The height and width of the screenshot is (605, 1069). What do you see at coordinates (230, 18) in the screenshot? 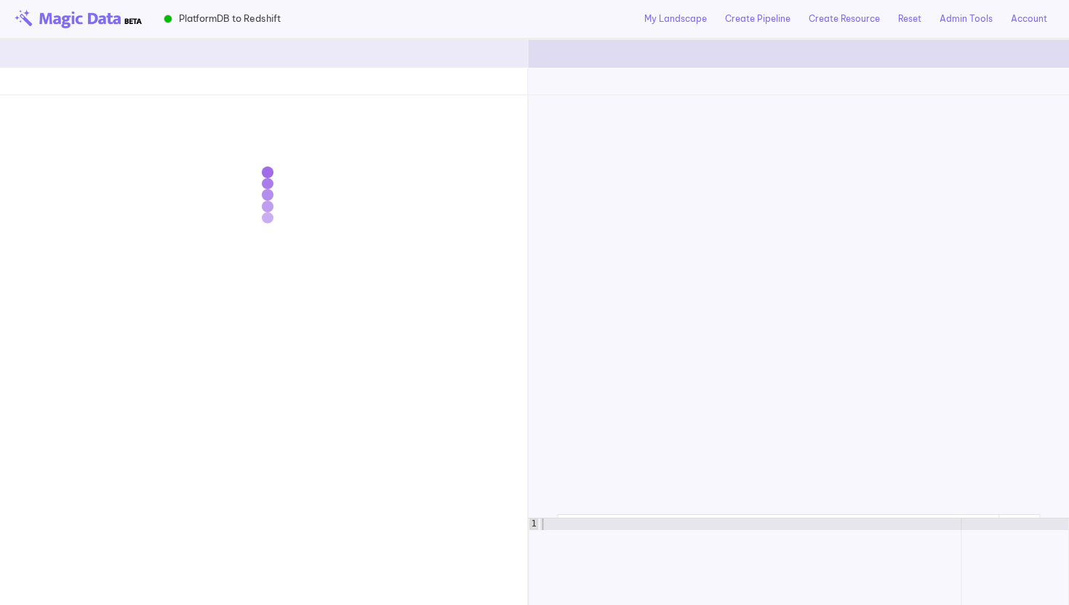
I see `span: PlatformDB to Redshift` at bounding box center [230, 18].